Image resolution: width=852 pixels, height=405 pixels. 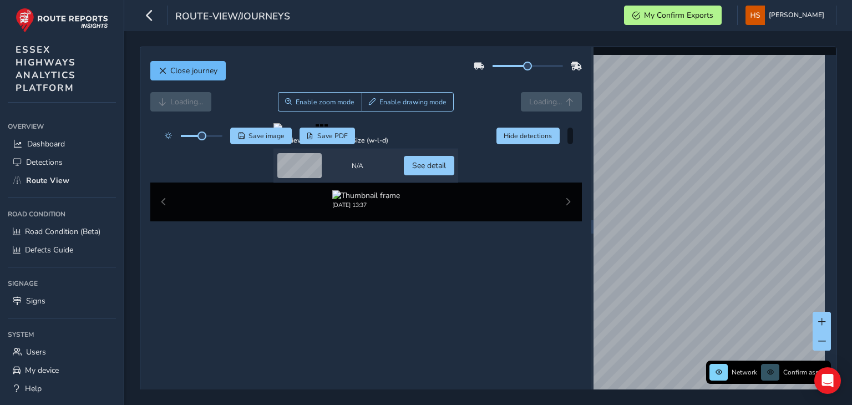 What do you see at coordinates (528, 136) in the screenshot?
I see `span: Hide detections` at bounding box center [528, 136].